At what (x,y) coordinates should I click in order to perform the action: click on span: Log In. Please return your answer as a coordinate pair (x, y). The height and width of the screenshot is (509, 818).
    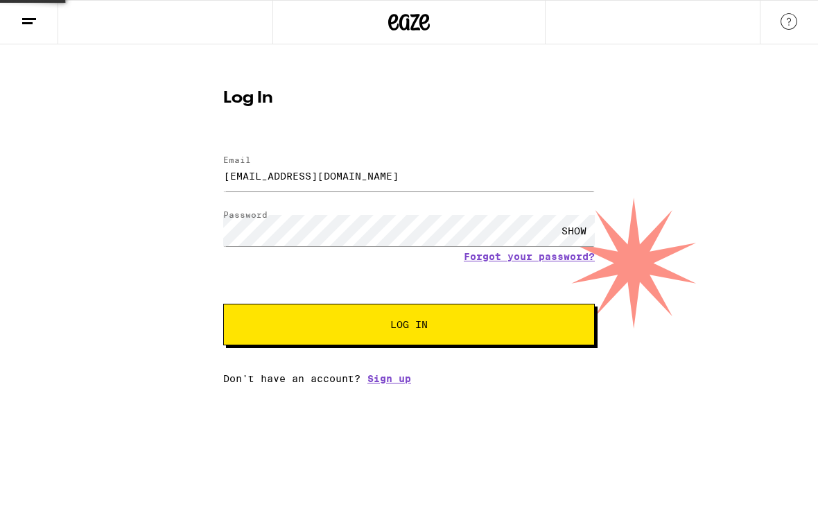
    Looking at the image, I should click on (409, 324).